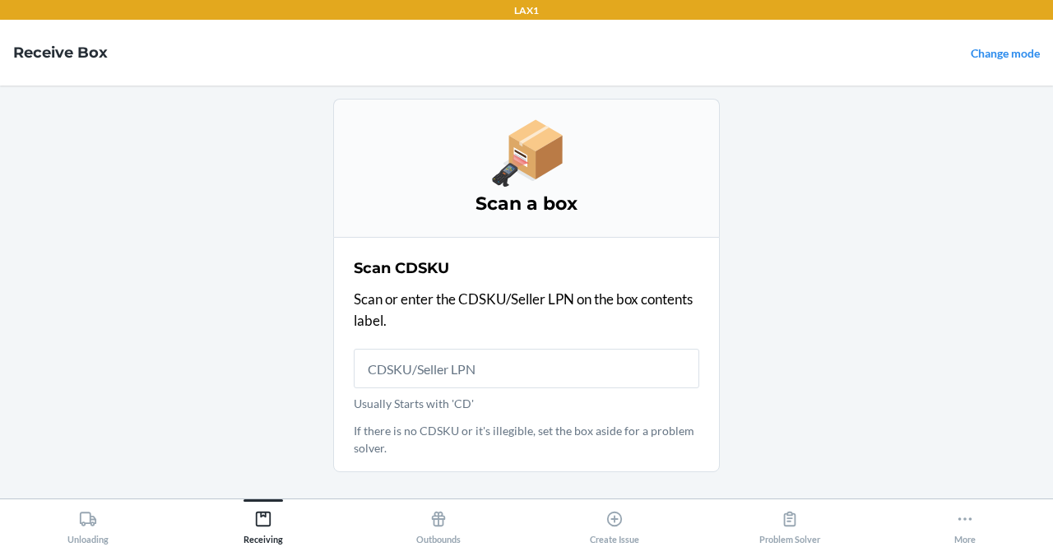 Image resolution: width=1053 pixels, height=547 pixels. I want to click on p: Scan or enter the CDSKU/Seller LPN on the box contents label., so click(526, 309).